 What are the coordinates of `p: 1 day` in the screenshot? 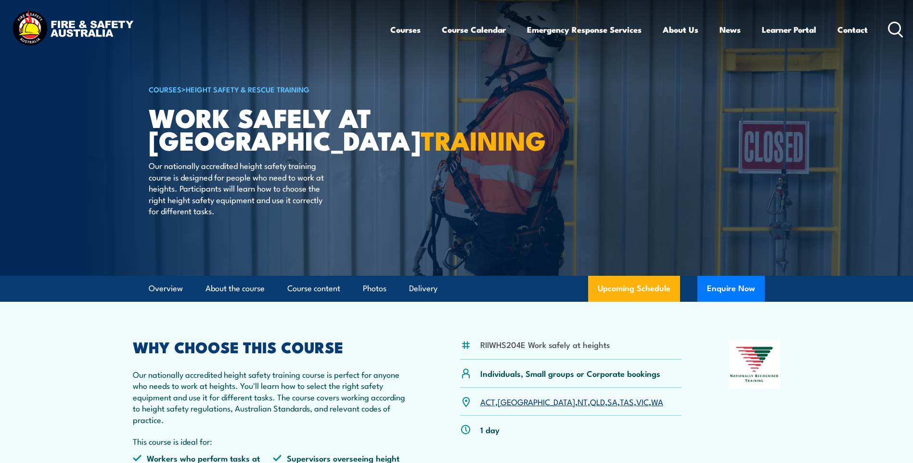 It's located at (490, 429).